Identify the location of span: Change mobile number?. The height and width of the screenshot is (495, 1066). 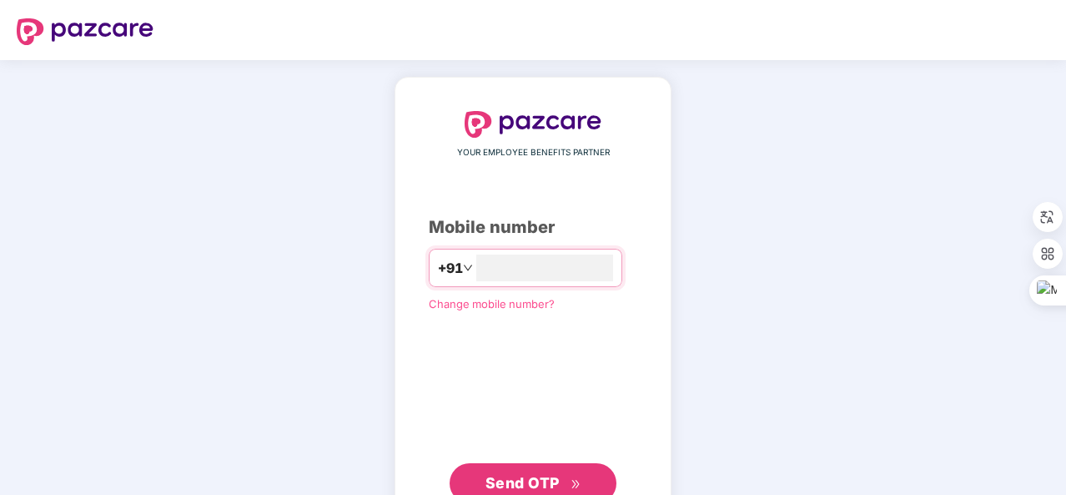
(491, 304).